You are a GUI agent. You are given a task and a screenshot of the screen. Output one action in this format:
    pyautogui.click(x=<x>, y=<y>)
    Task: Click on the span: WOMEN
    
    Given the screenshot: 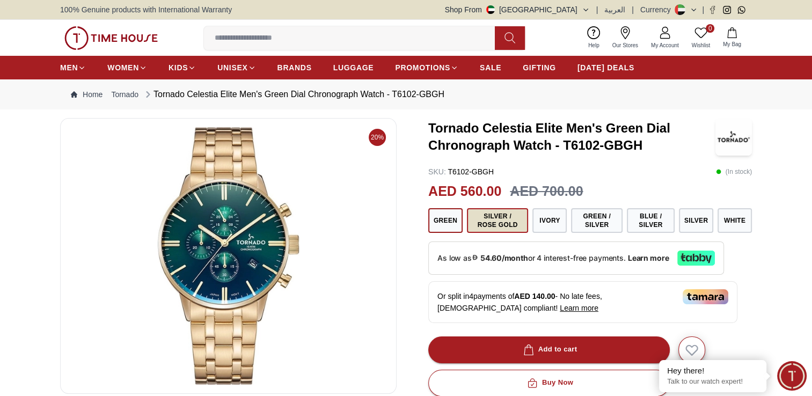 What is the action you would take?
    pyautogui.click(x=123, y=68)
    